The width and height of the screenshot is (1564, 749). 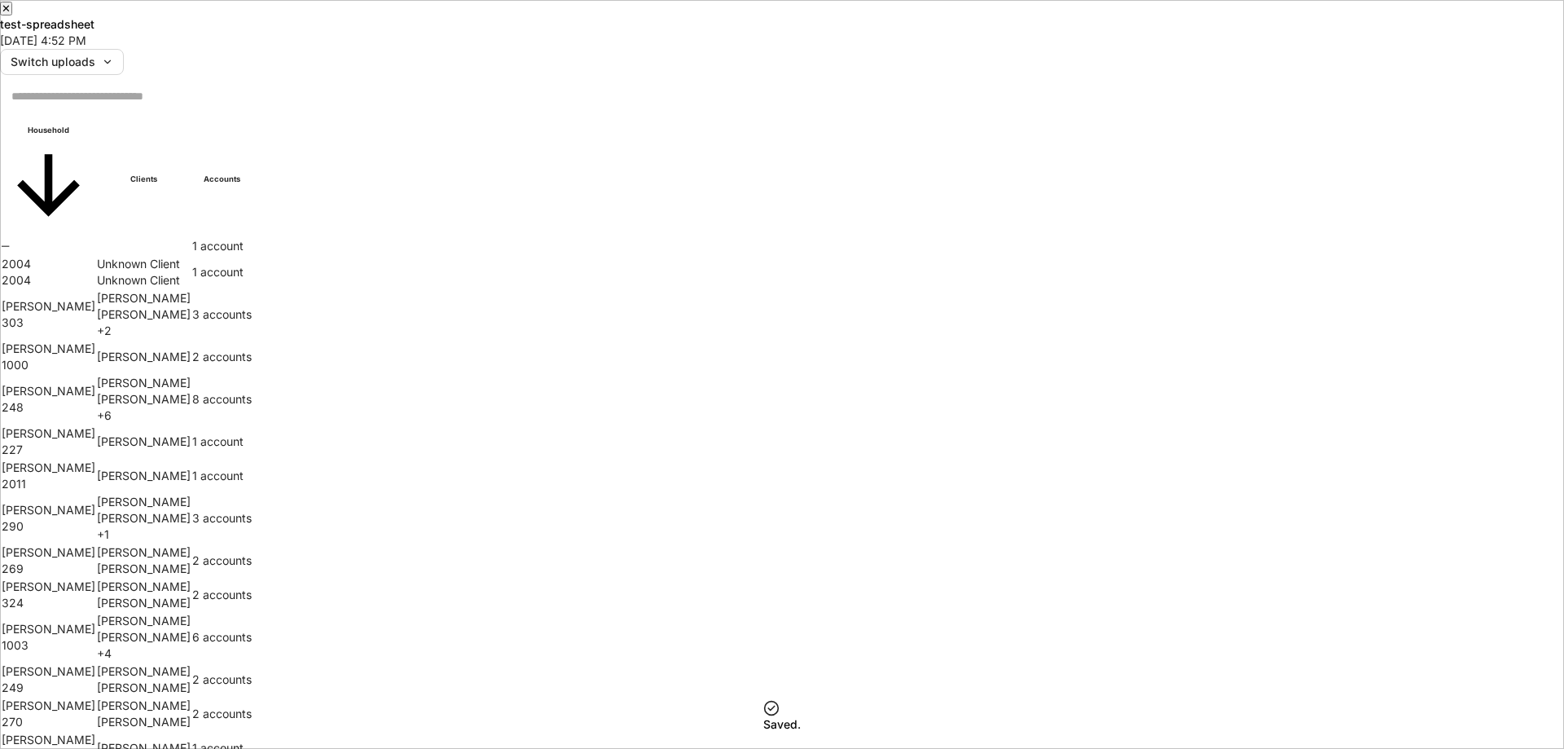 I want to click on div: 6 accounts, so click(x=222, y=637).